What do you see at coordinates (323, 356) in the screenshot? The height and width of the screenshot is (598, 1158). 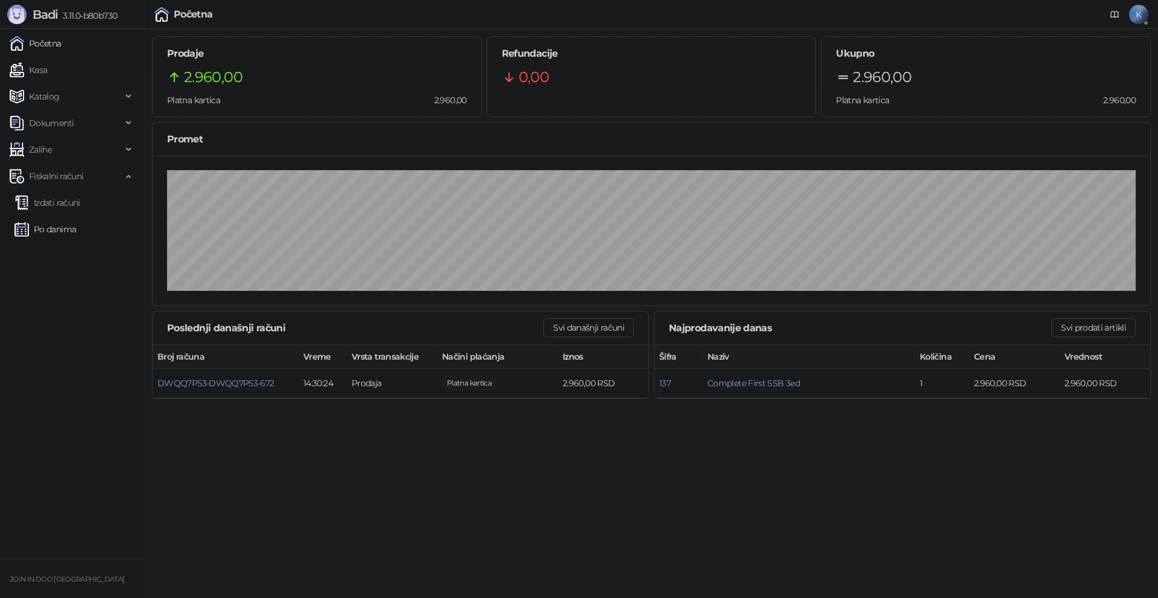 I see `th: Vreme` at bounding box center [323, 356].